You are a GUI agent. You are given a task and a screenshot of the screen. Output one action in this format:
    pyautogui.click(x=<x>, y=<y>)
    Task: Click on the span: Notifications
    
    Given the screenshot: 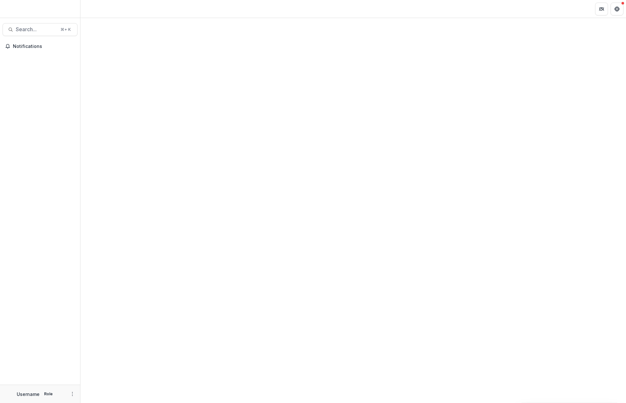 What is the action you would take?
    pyautogui.click(x=44, y=46)
    